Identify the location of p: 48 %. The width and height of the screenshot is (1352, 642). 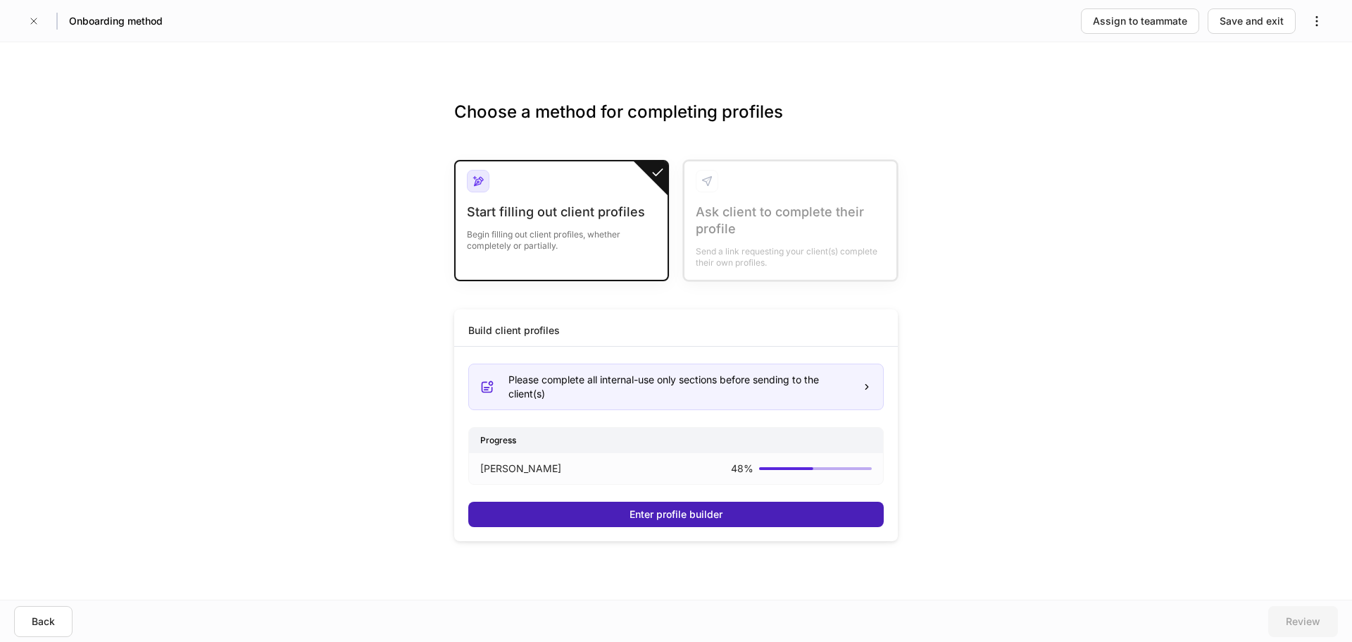
(742, 468).